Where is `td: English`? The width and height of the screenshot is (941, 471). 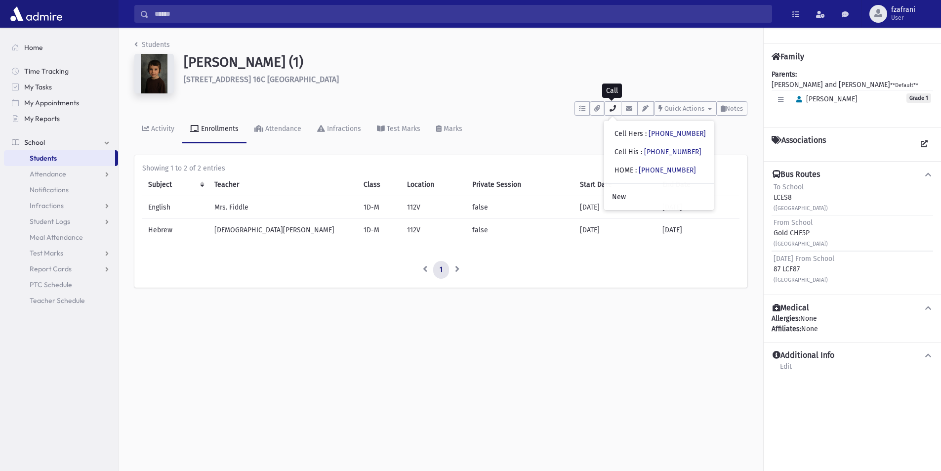
td: English is located at coordinates (175, 207).